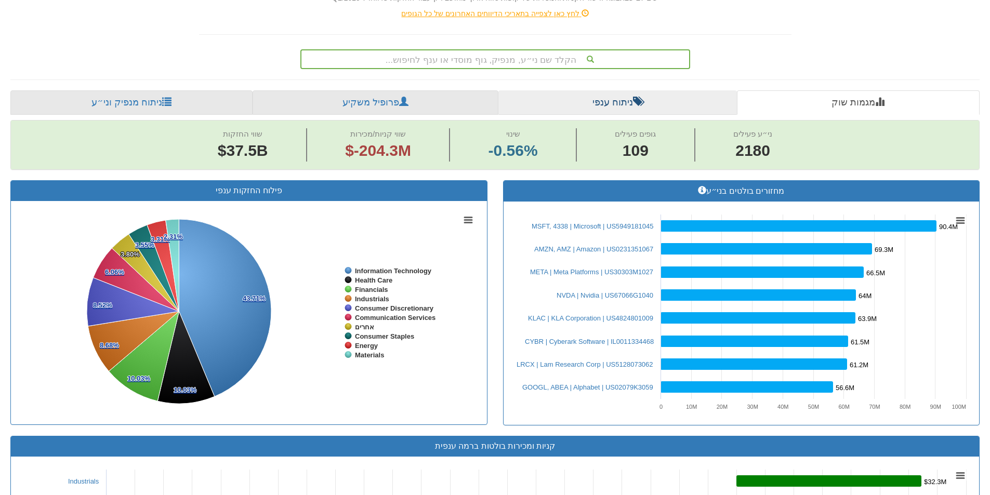 The width and height of the screenshot is (990, 495). I want to click on tspan: Information Technology, so click(393, 271).